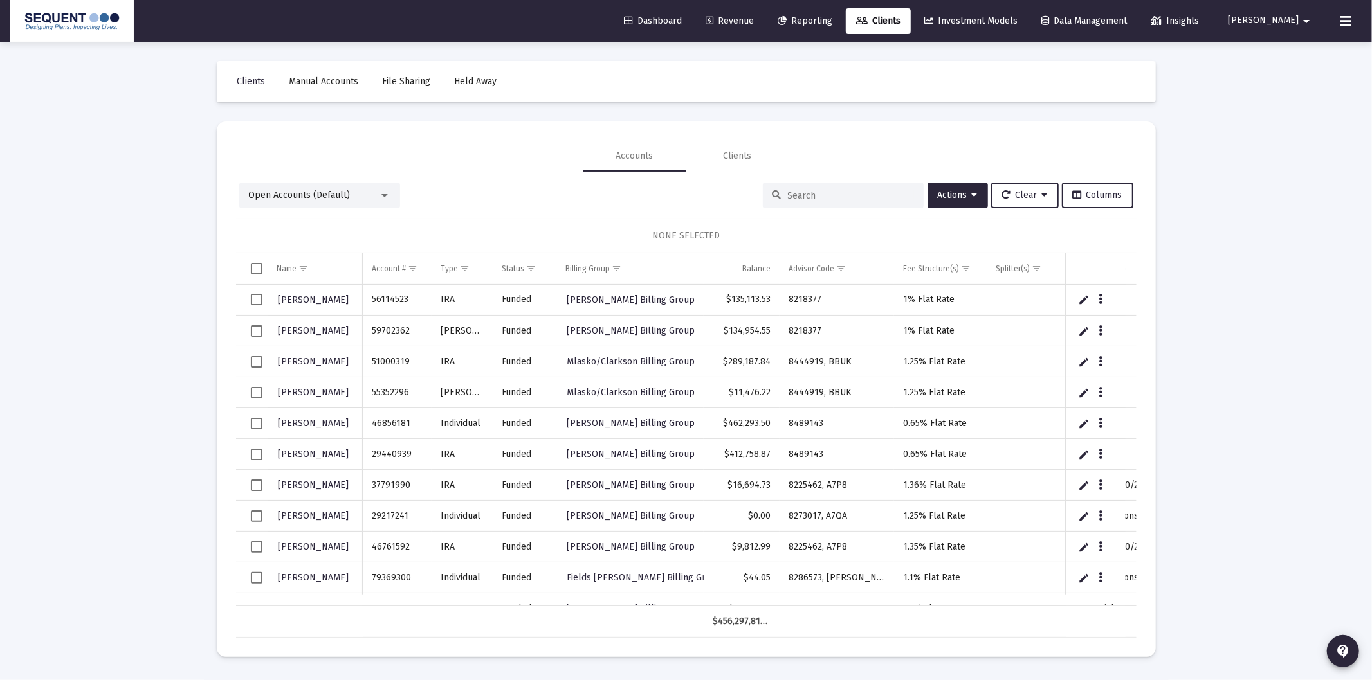 Image resolution: width=1372 pixels, height=680 pixels. I want to click on a: Manual Accounts, so click(324, 82).